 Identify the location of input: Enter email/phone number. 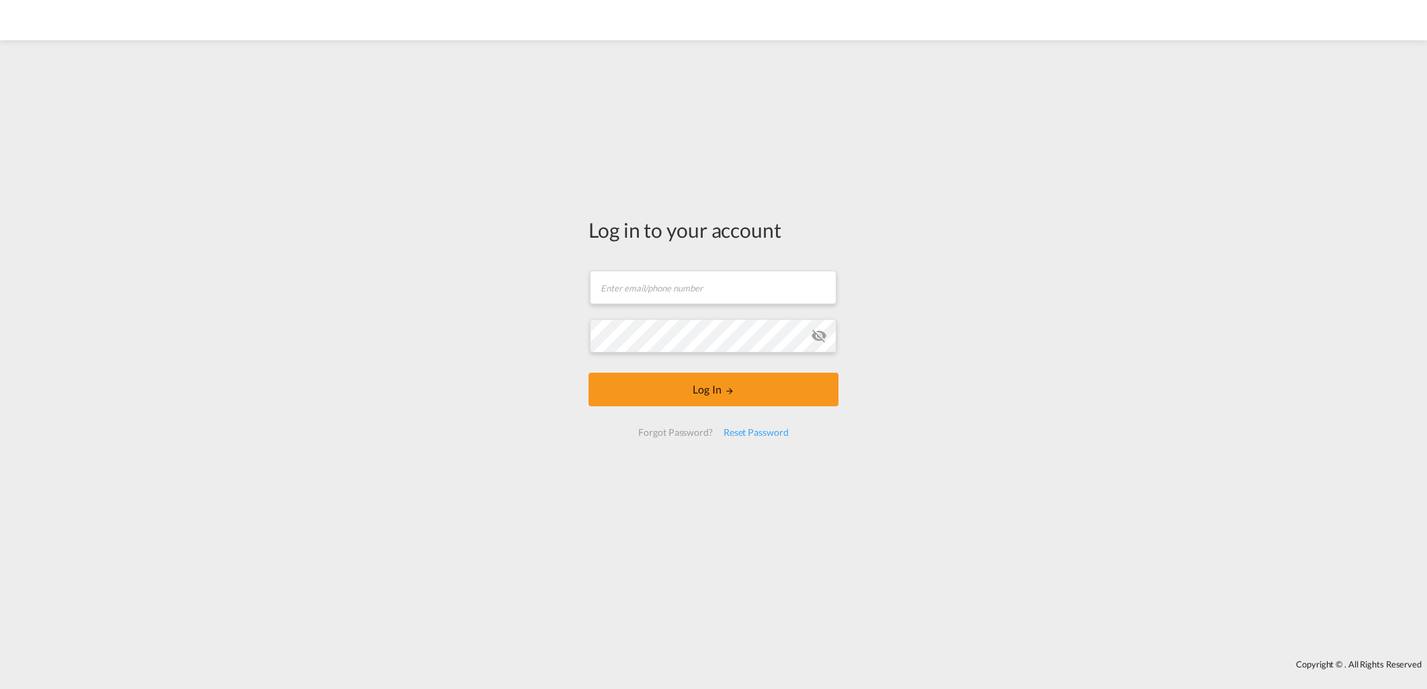
(713, 287).